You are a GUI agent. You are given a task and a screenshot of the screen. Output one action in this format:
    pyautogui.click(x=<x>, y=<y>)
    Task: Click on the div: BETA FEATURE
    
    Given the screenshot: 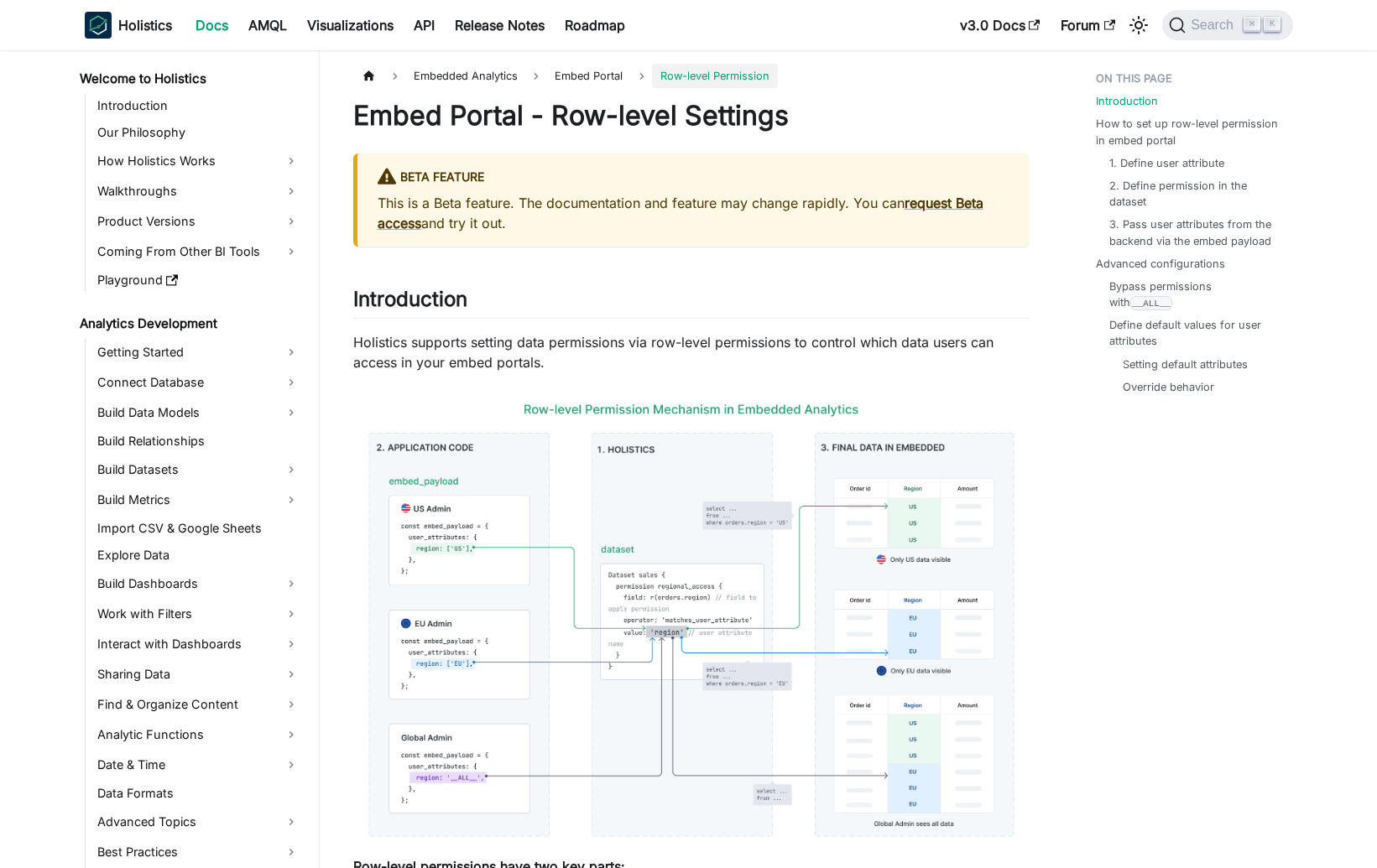 What is the action you would take?
    pyautogui.click(x=693, y=178)
    